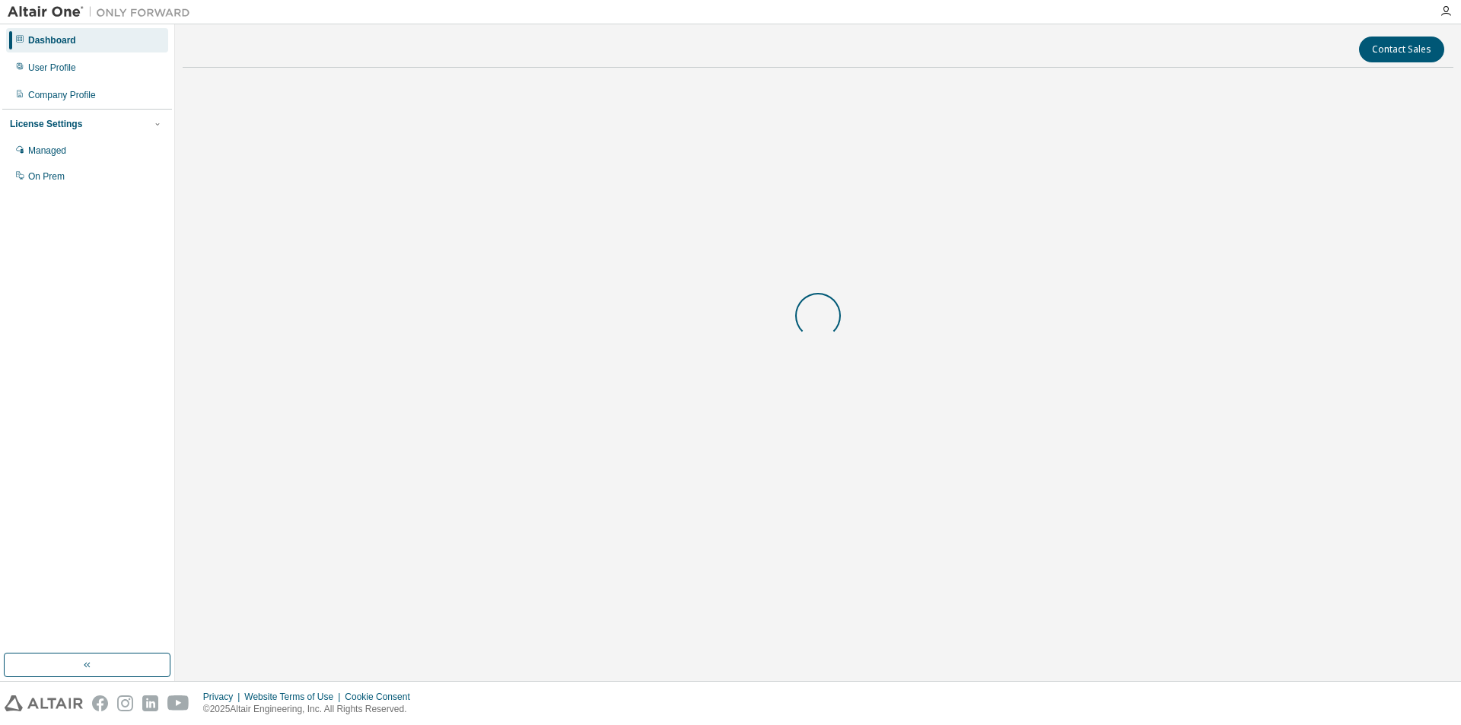  What do you see at coordinates (46, 124) in the screenshot?
I see `div: License Settings` at bounding box center [46, 124].